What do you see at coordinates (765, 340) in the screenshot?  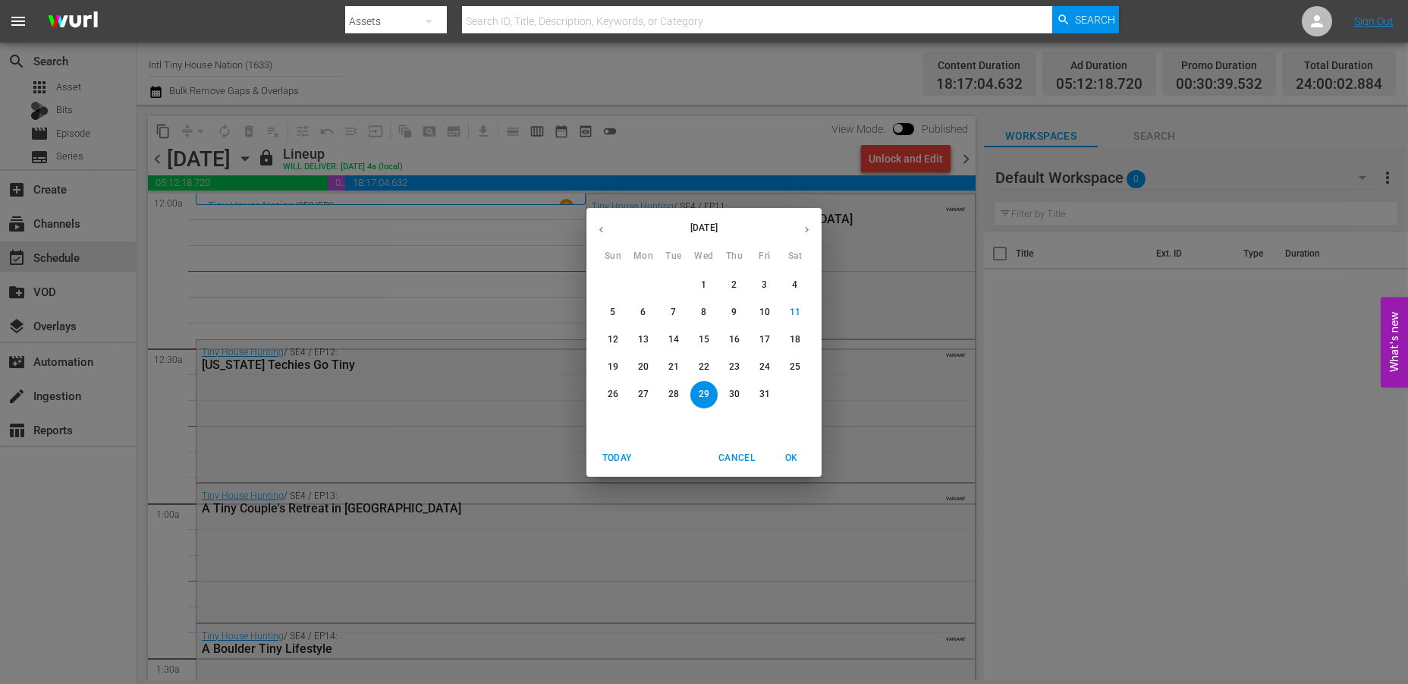 I see `button: 17` at bounding box center [765, 340].